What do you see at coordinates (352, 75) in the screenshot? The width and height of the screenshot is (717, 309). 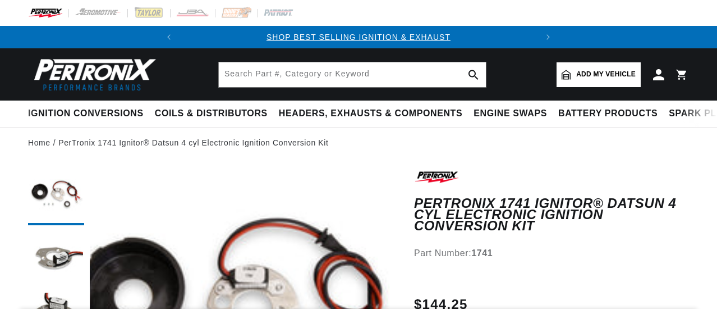 I see `input: Search Part #, Category or Keyword` at bounding box center [352, 75].